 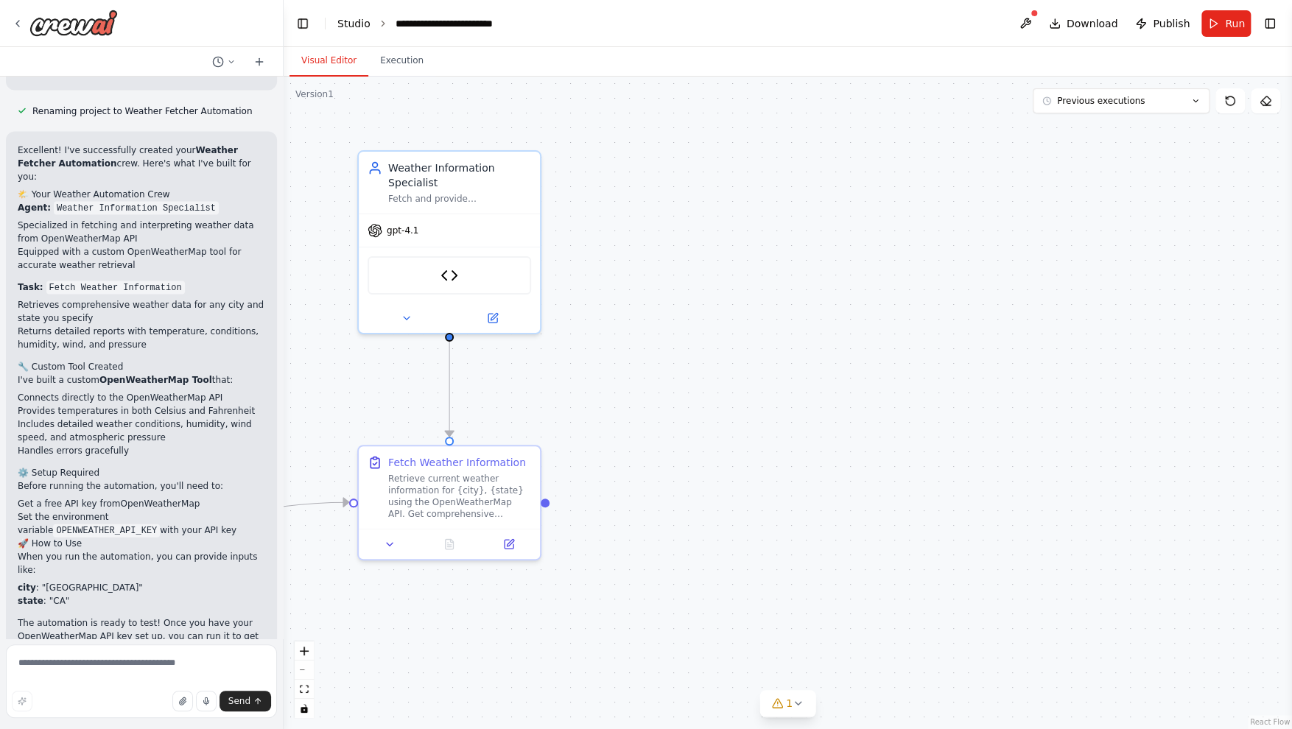 What do you see at coordinates (141, 194) in the screenshot?
I see `h2: 🌤️ Your Weather Automation Crew` at bounding box center [141, 194].